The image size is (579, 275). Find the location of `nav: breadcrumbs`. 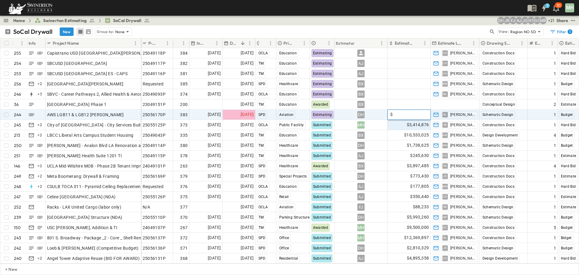

nav: breadcrumbs is located at coordinates (83, 20).